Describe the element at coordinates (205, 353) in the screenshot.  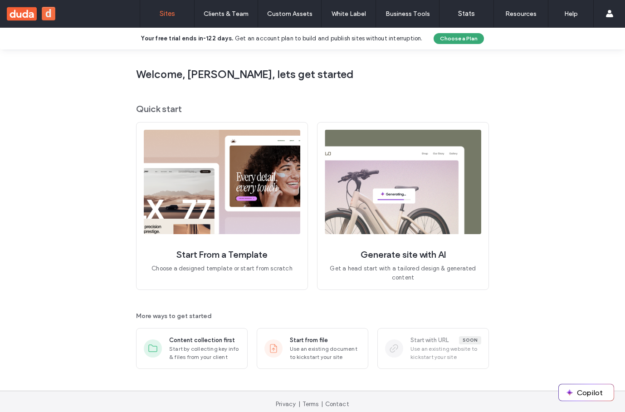
I see `span: Start by collecting key info & files from your client` at that location.